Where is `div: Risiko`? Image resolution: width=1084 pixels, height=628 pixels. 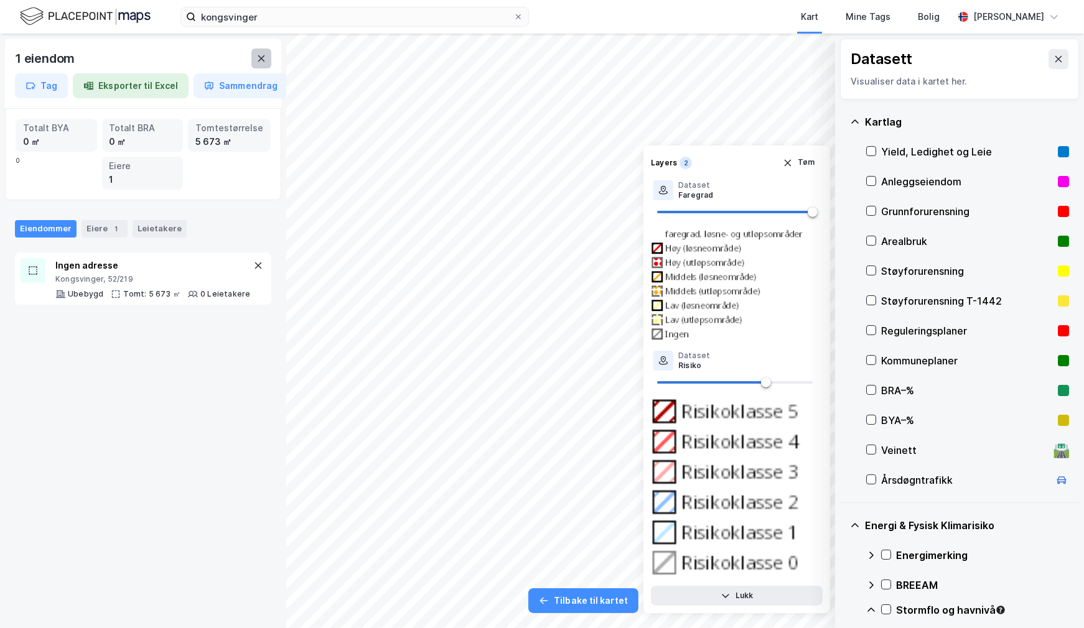
div: Risiko is located at coordinates (694, 366).